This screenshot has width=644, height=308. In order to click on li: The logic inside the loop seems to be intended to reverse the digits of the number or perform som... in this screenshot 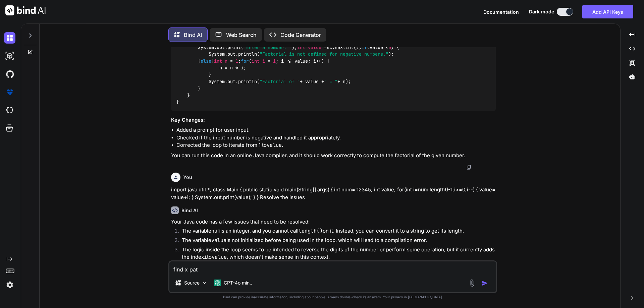, I will do `click(336, 253)`.